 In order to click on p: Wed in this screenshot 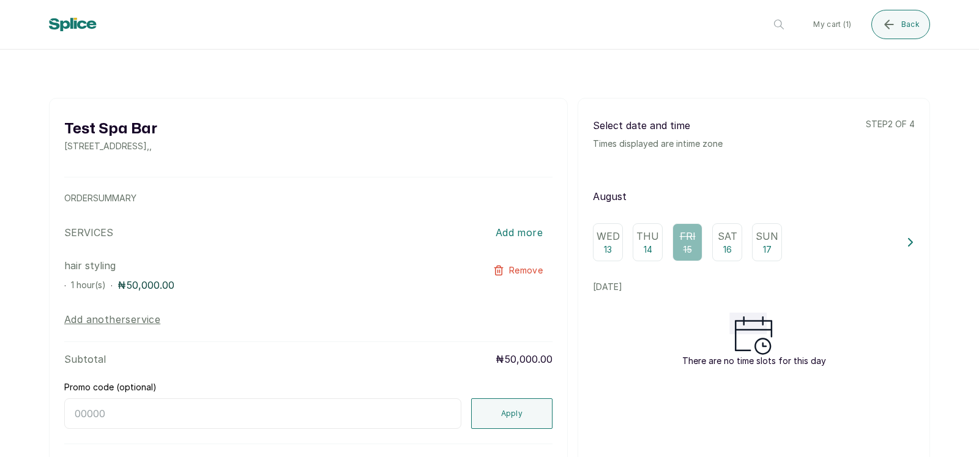, I will do `click(608, 236)`.